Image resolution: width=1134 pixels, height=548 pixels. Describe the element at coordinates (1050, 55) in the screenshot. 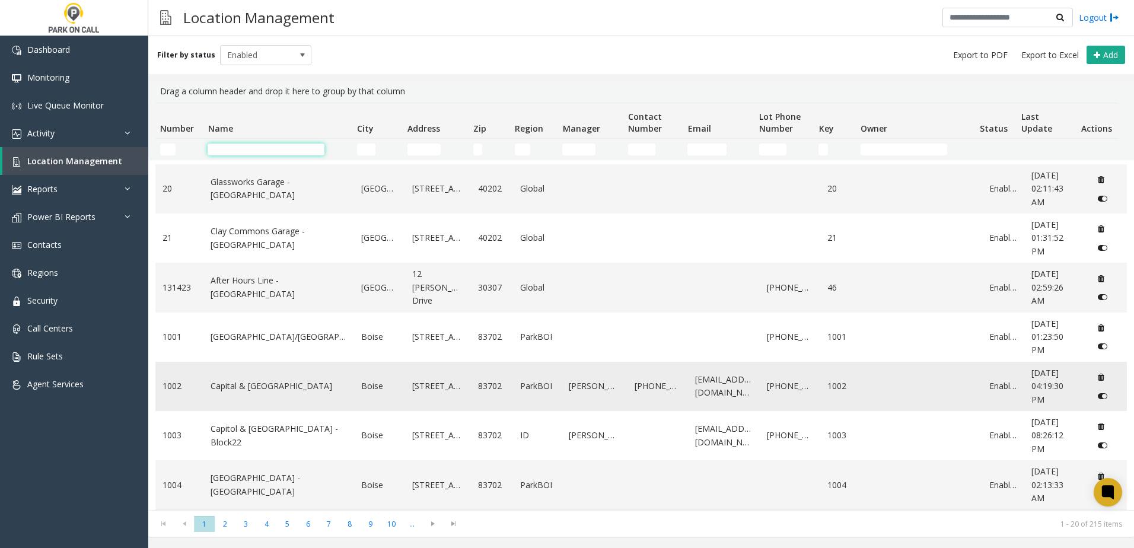

I see `button: Export to Excel` at that location.